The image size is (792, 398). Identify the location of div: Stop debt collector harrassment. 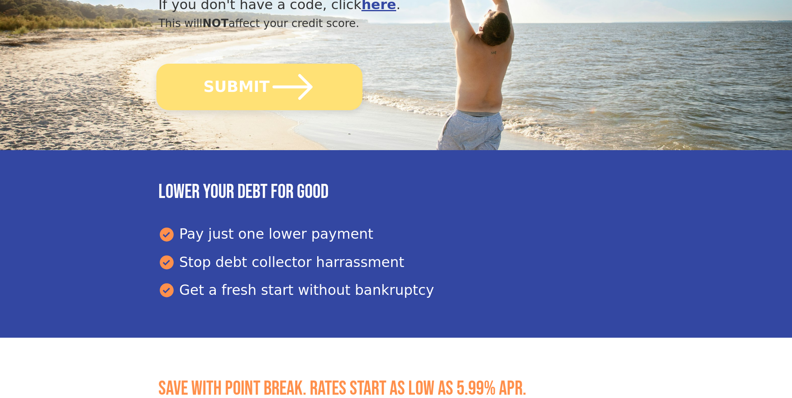
(396, 262).